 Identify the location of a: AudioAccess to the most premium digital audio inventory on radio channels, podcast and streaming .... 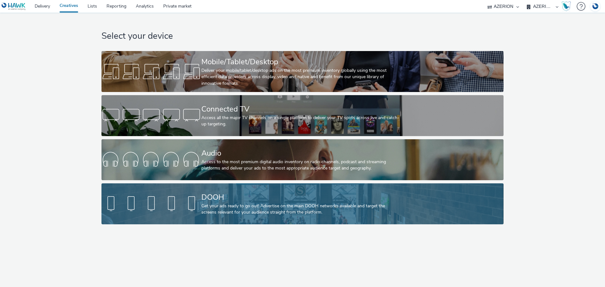
(302, 160).